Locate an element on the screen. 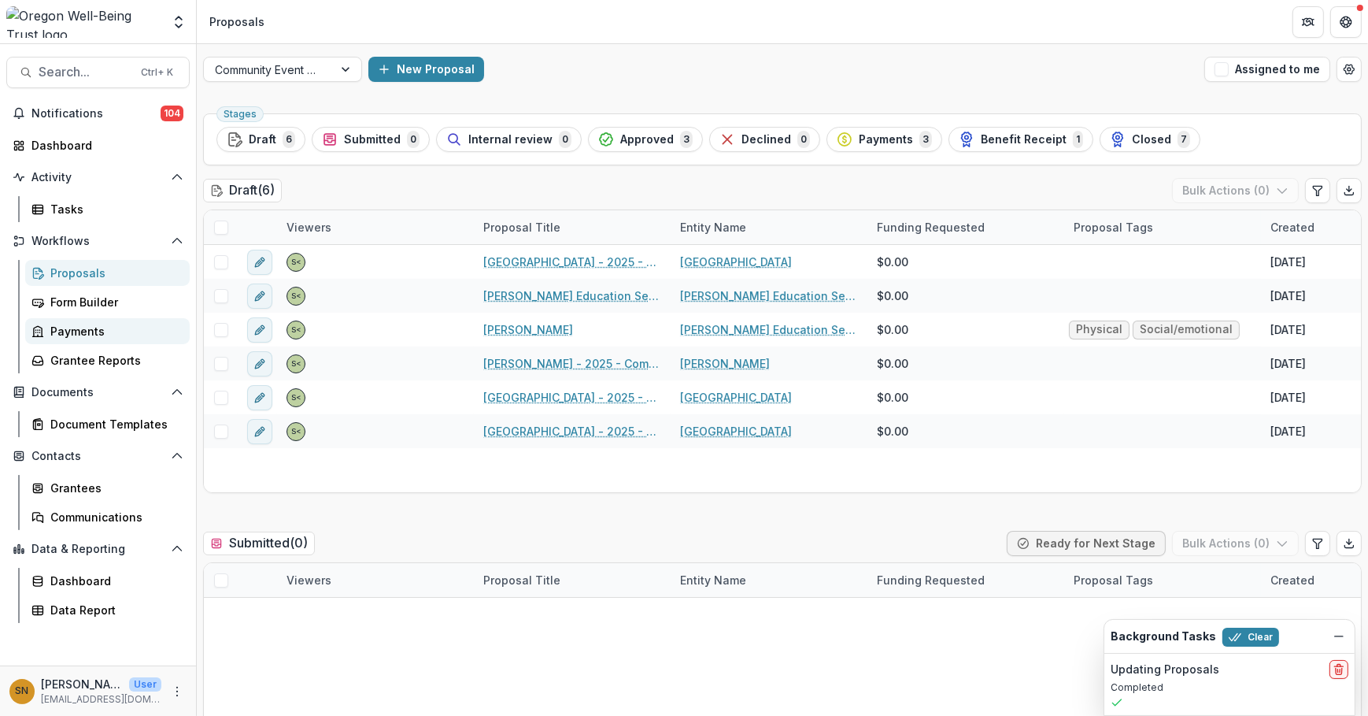 This screenshot has width=1368, height=716. span: Benefit Receipt is located at coordinates (1024, 139).